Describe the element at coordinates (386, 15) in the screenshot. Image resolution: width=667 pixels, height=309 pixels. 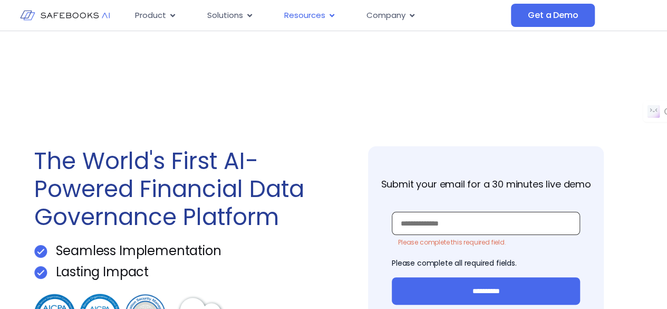
I see `span: Company` at that location.